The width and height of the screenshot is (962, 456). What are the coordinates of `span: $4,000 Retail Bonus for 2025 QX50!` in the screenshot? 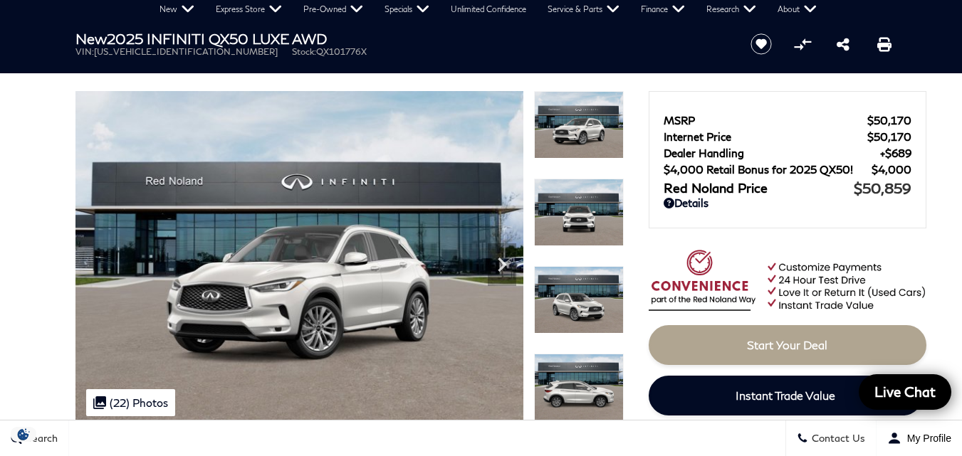 It's located at (767, 169).